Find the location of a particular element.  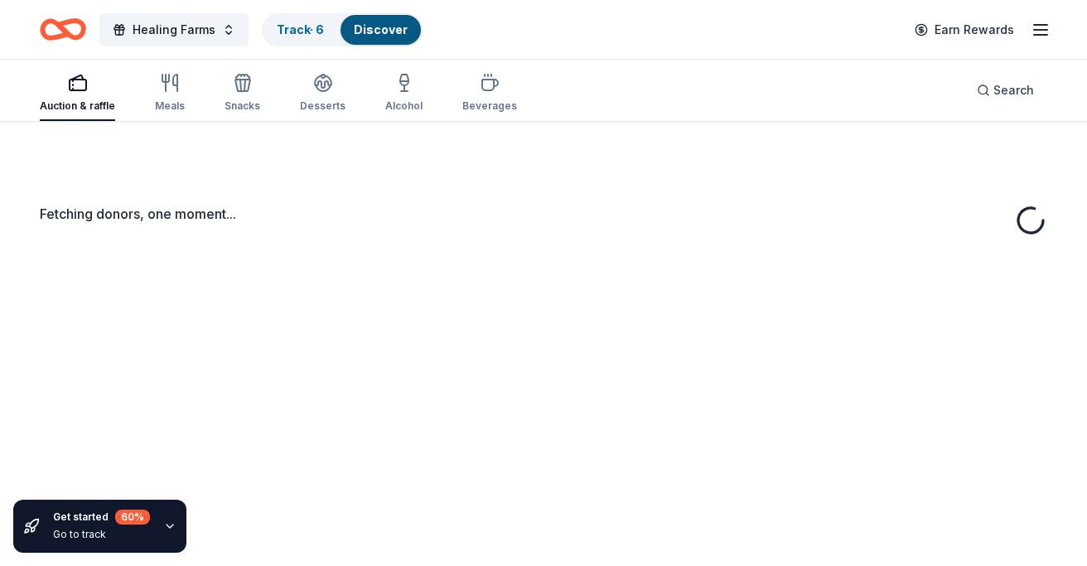

a: Track· 6 is located at coordinates (300, 29).